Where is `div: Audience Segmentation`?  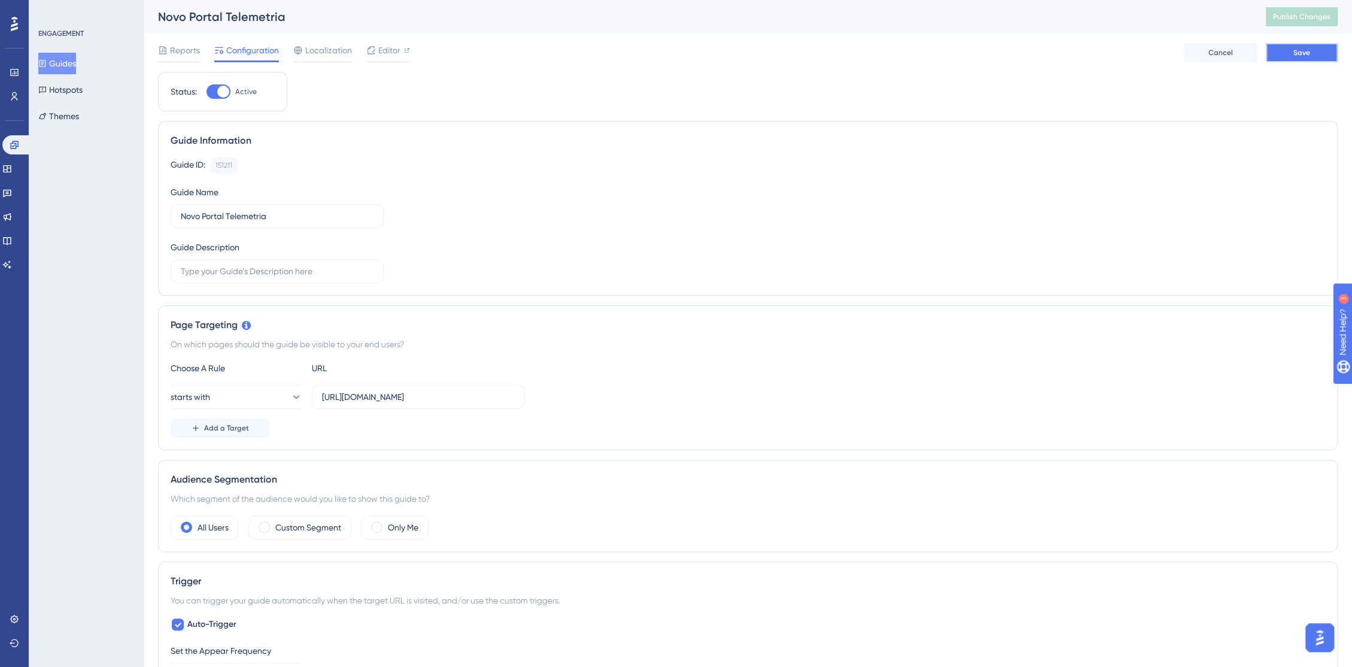
div: Audience Segmentation is located at coordinates (748, 479).